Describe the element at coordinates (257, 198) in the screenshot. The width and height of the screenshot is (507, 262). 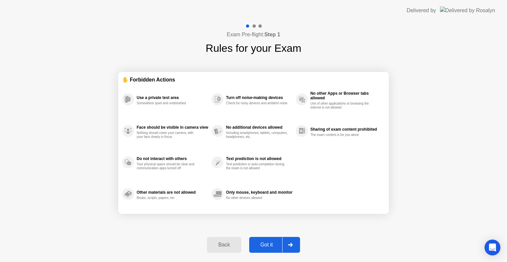
I see `div: No other devices allowed` at that location.